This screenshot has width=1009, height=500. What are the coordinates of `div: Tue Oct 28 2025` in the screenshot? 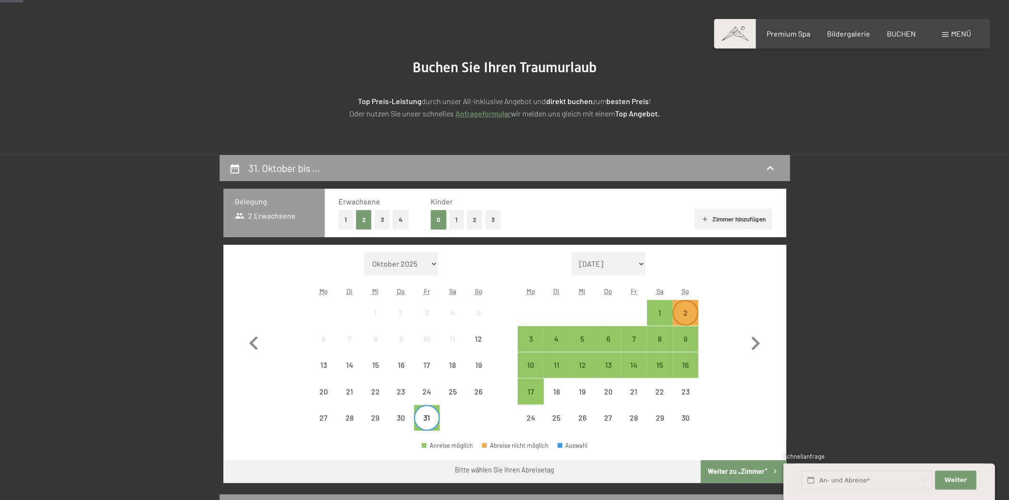 It's located at (349, 418).